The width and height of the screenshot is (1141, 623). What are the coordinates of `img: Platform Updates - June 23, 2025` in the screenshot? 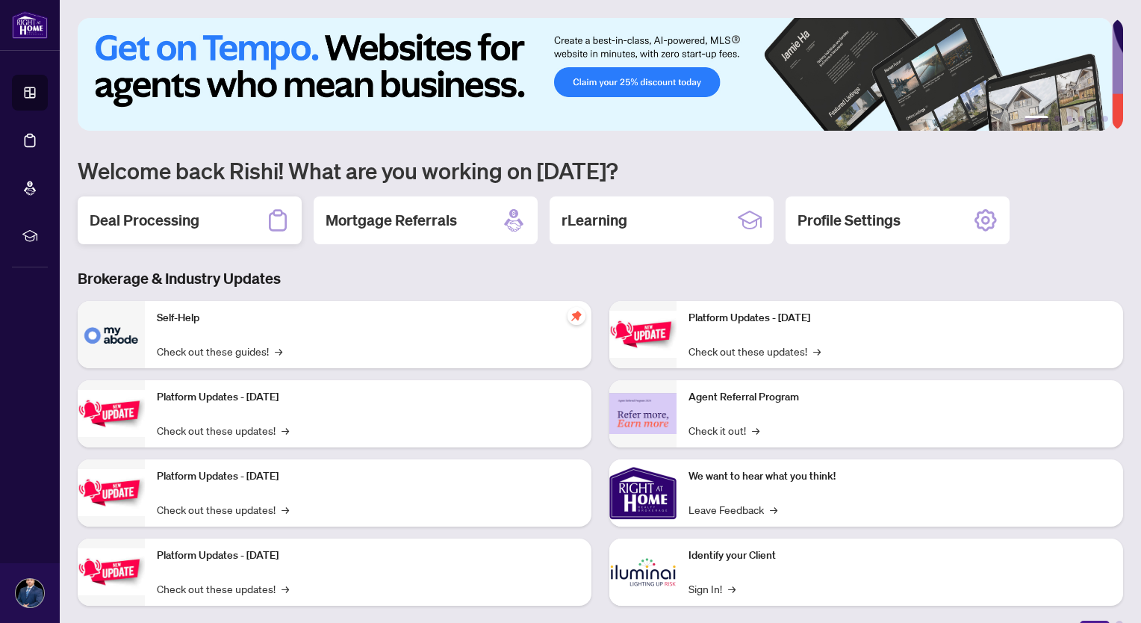 It's located at (643, 334).